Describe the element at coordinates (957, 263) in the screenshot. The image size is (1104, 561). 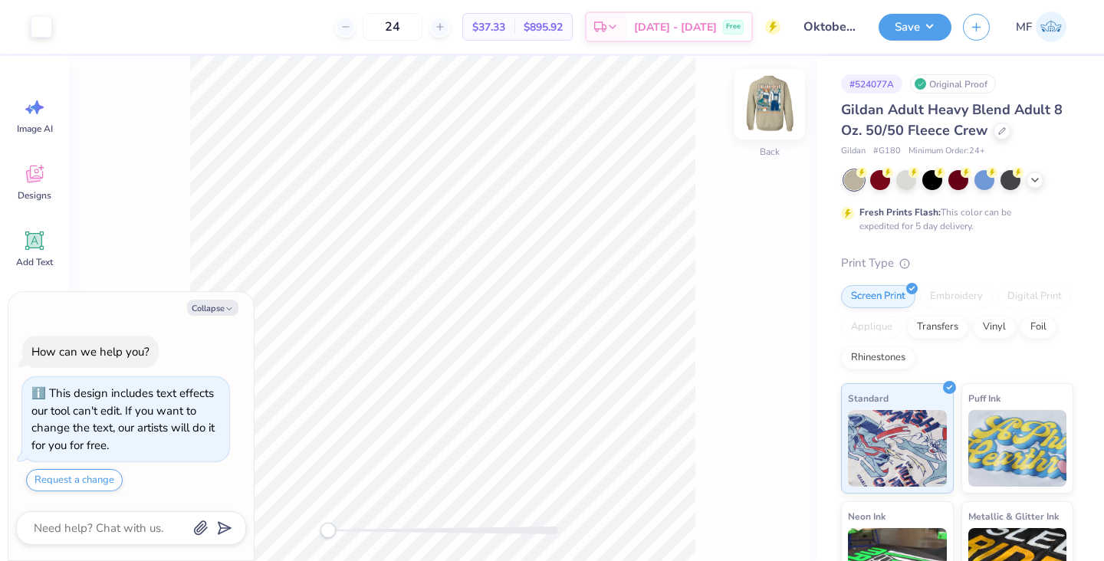
I see `div: Print Type` at that location.